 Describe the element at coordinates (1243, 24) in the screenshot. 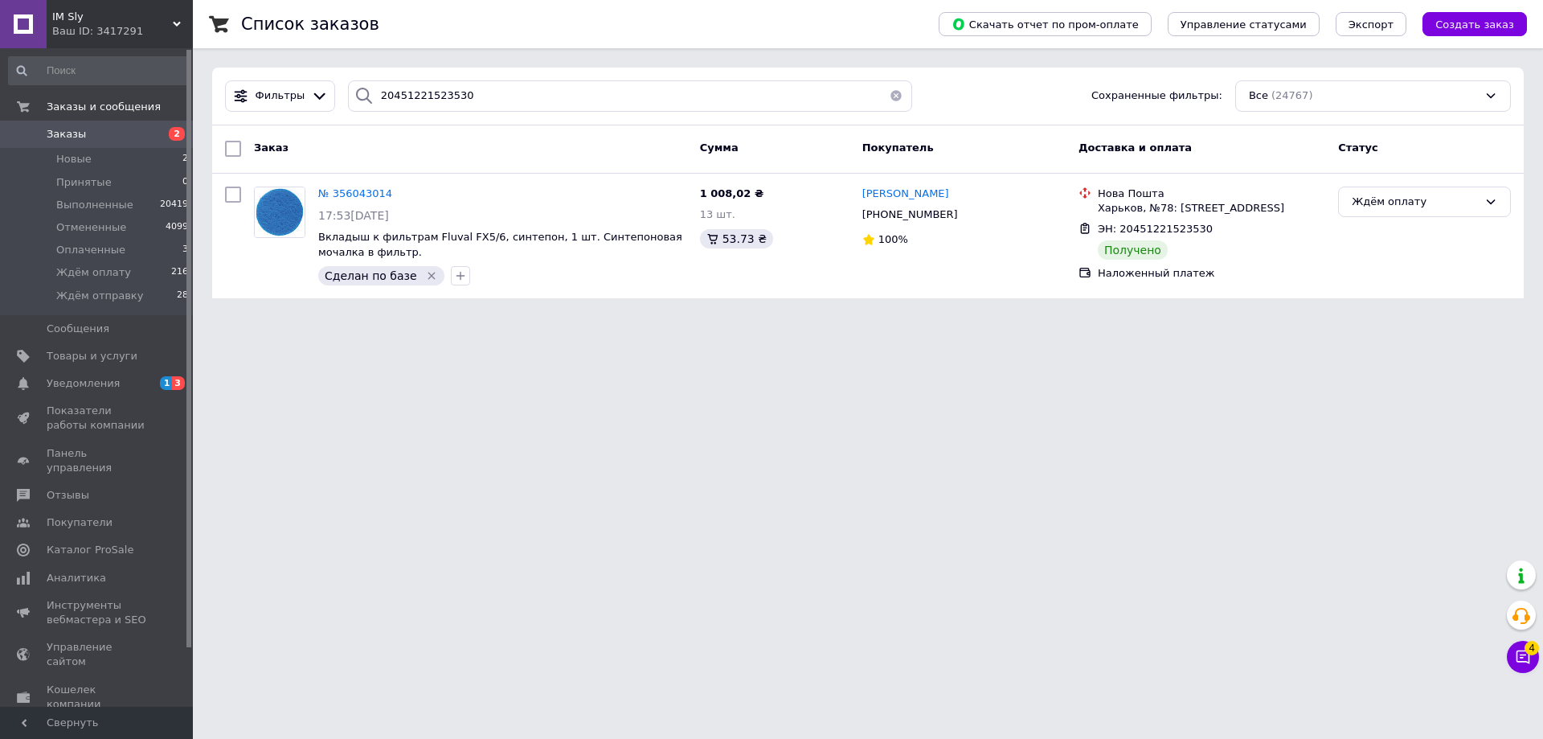

I see `button: Управление статусами` at that location.